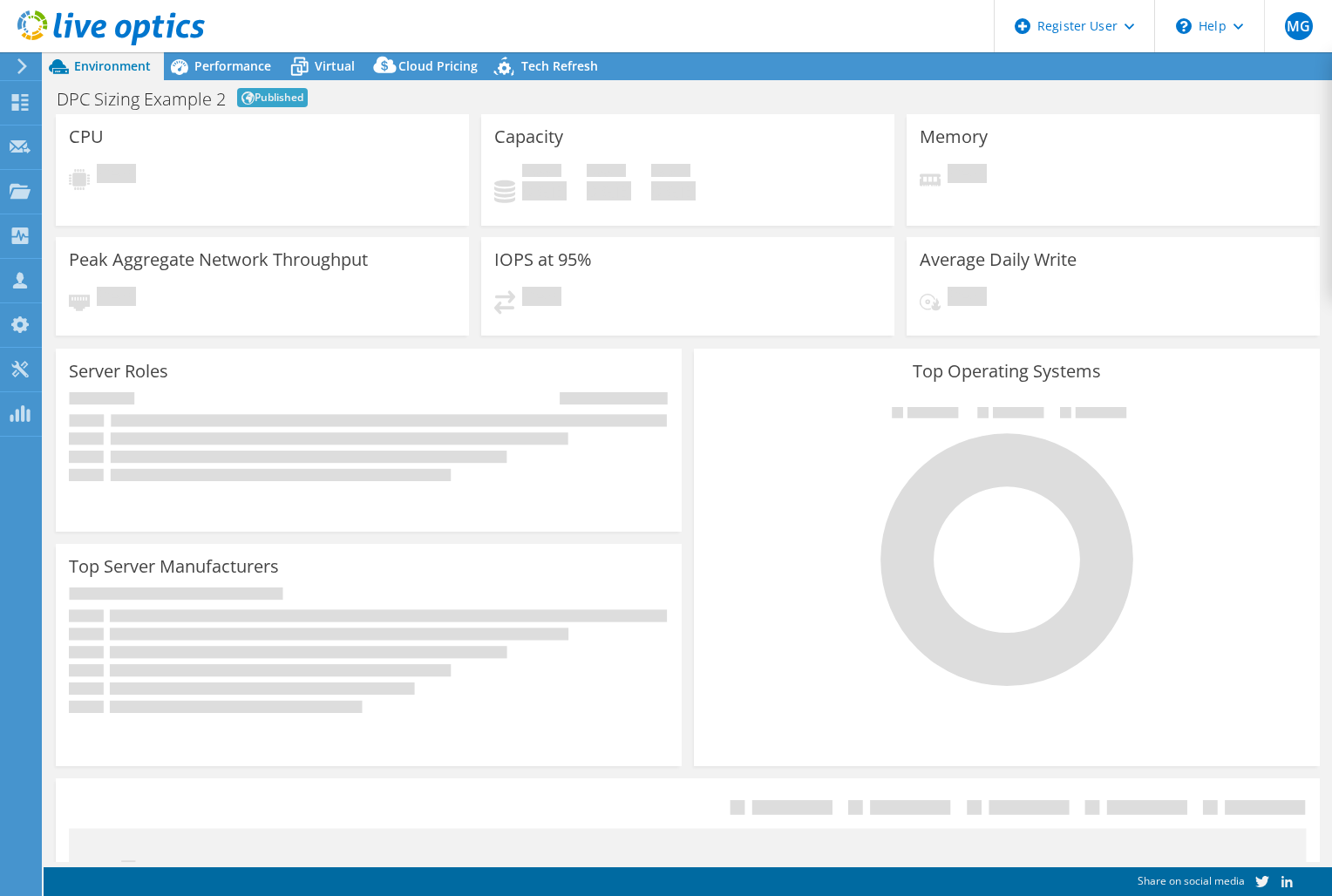  I want to click on h3: Peak Aggregate Network Throughput, so click(218, 260).